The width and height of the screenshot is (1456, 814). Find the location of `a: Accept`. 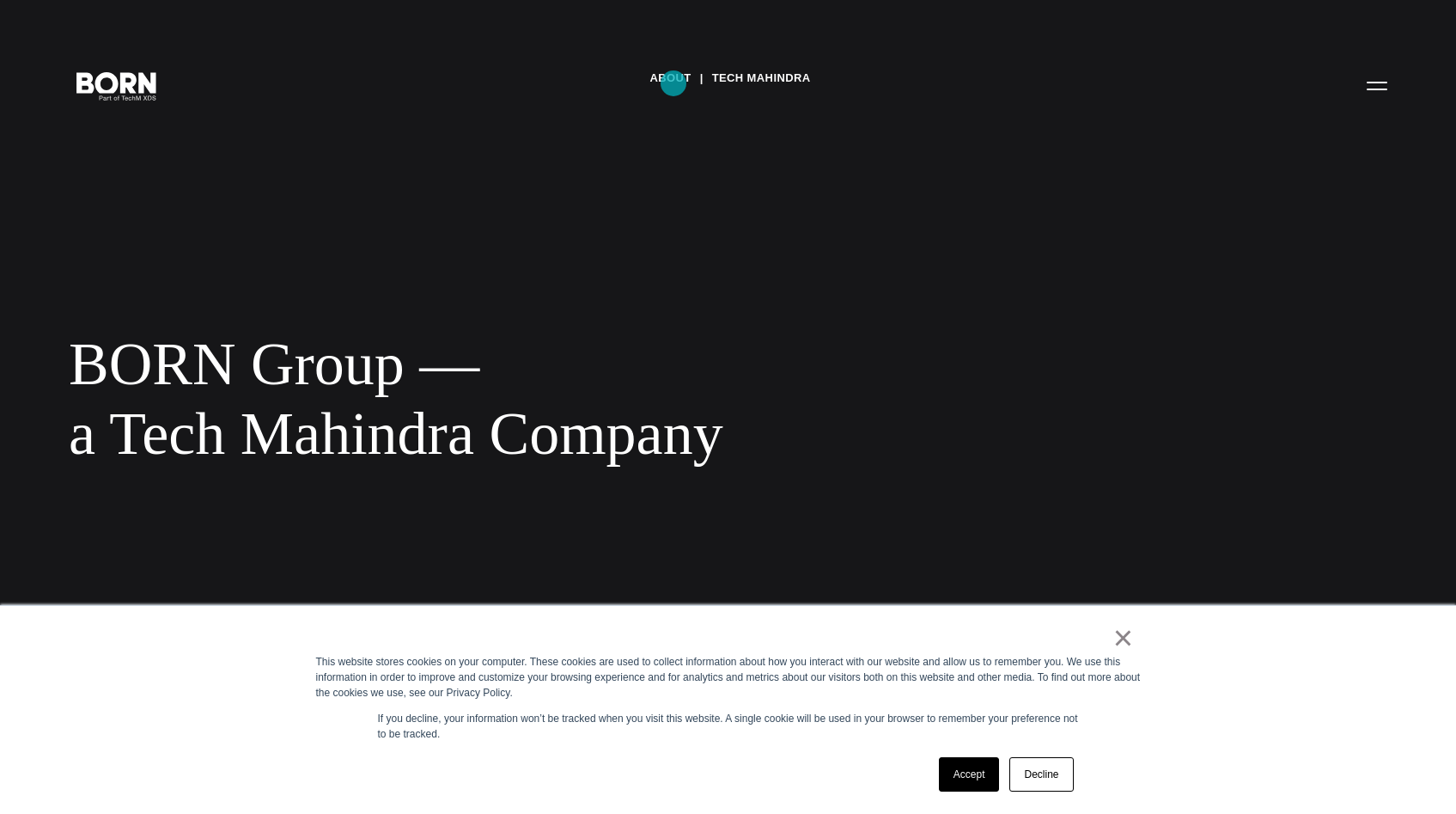

a: Accept is located at coordinates (969, 774).